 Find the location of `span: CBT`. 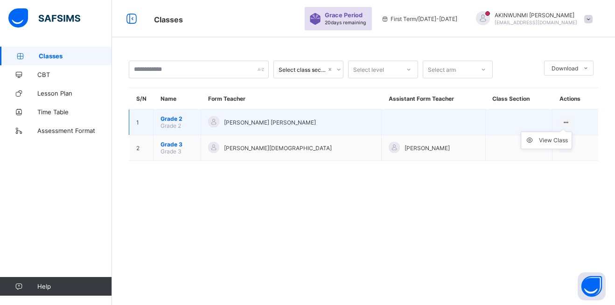

span: CBT is located at coordinates (75, 75).